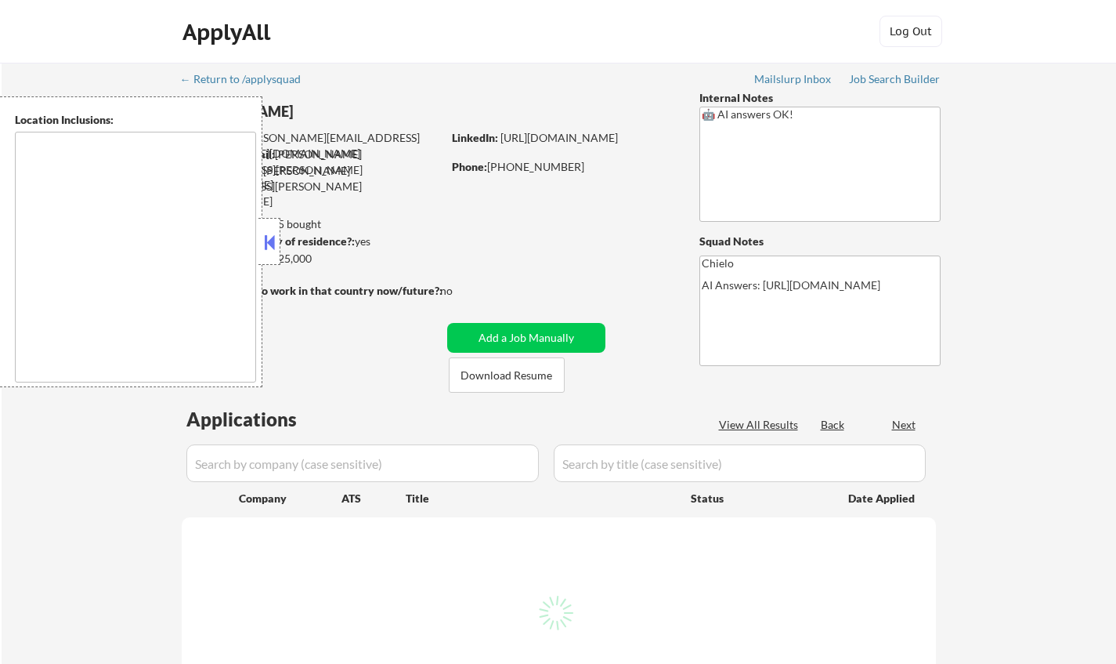 This screenshot has width=1116, height=664. What do you see at coordinates (374, 498) in the screenshot?
I see `div: ATS` at bounding box center [374, 498].